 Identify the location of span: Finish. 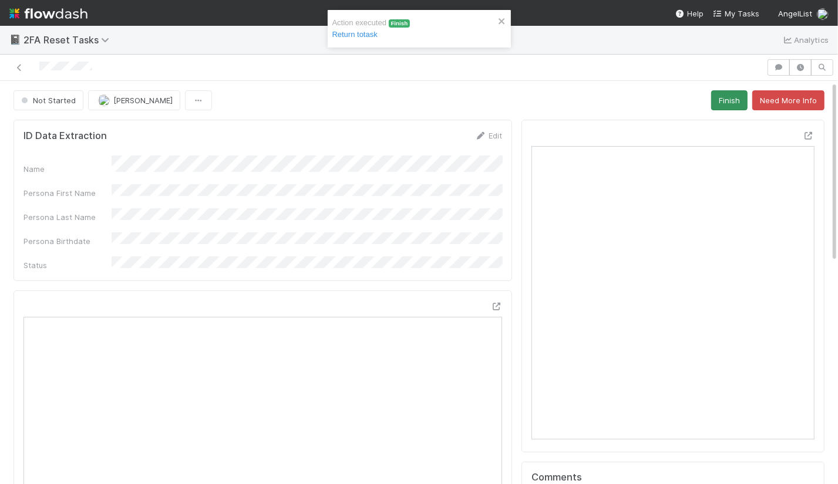
(399, 23).